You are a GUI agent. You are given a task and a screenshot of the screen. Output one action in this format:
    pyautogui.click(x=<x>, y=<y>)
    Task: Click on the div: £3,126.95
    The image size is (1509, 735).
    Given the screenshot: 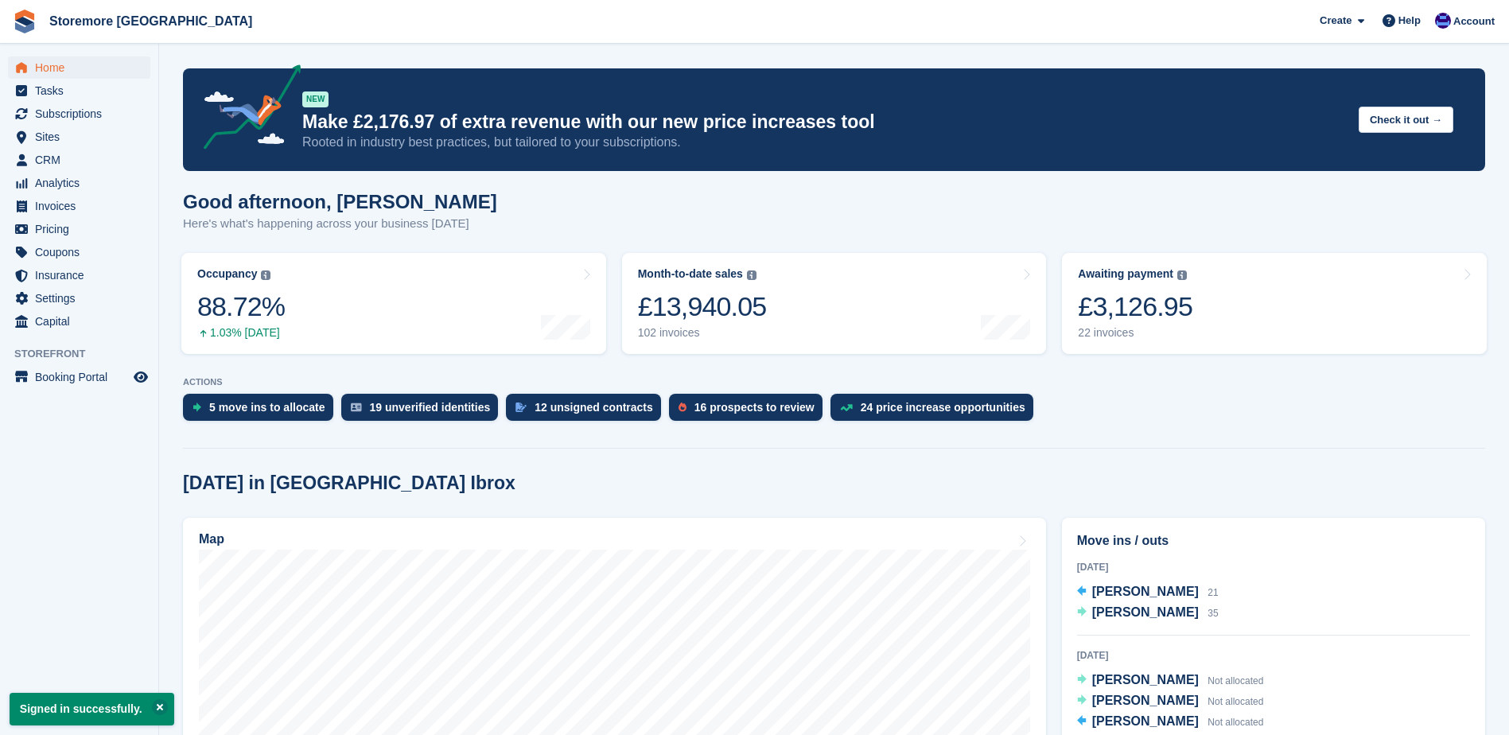 What is the action you would take?
    pyautogui.click(x=1135, y=306)
    